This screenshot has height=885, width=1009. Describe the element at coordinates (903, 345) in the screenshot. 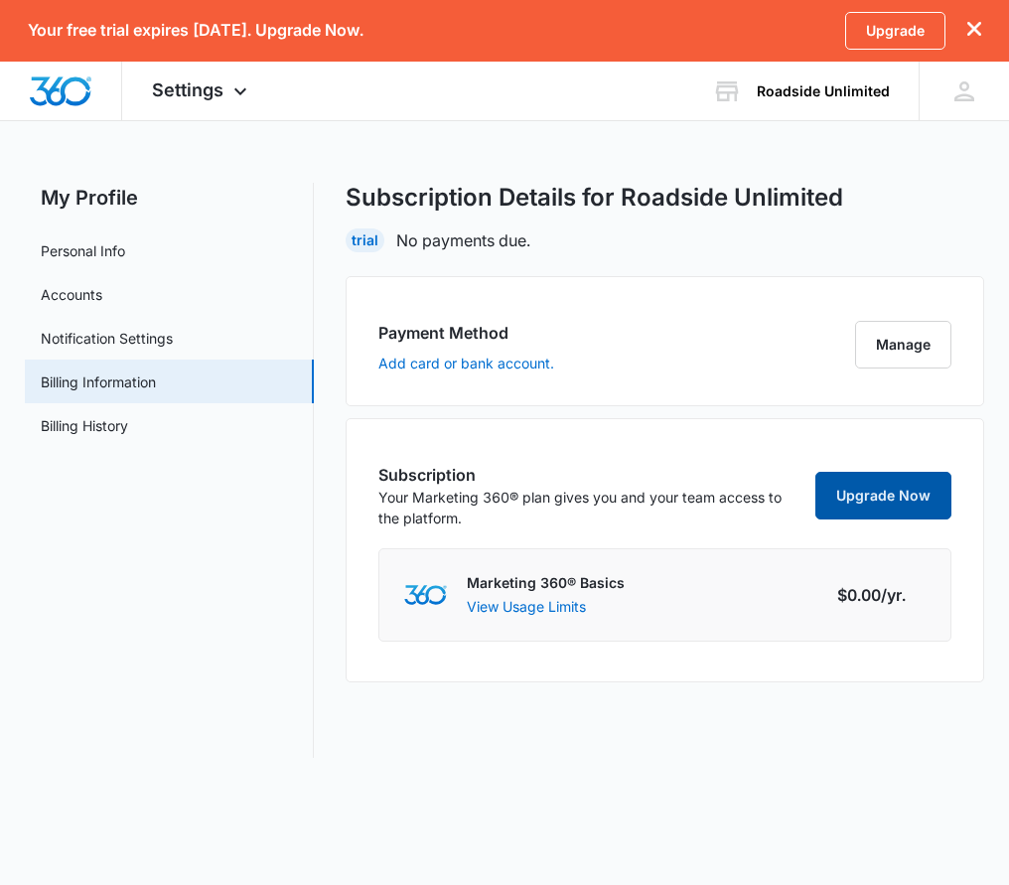

I see `button: Manage` at that location.